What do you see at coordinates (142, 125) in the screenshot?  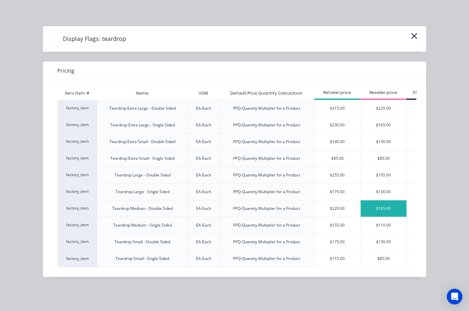 I see `div: Teardrop Extra Large - Single Sided` at bounding box center [142, 125].